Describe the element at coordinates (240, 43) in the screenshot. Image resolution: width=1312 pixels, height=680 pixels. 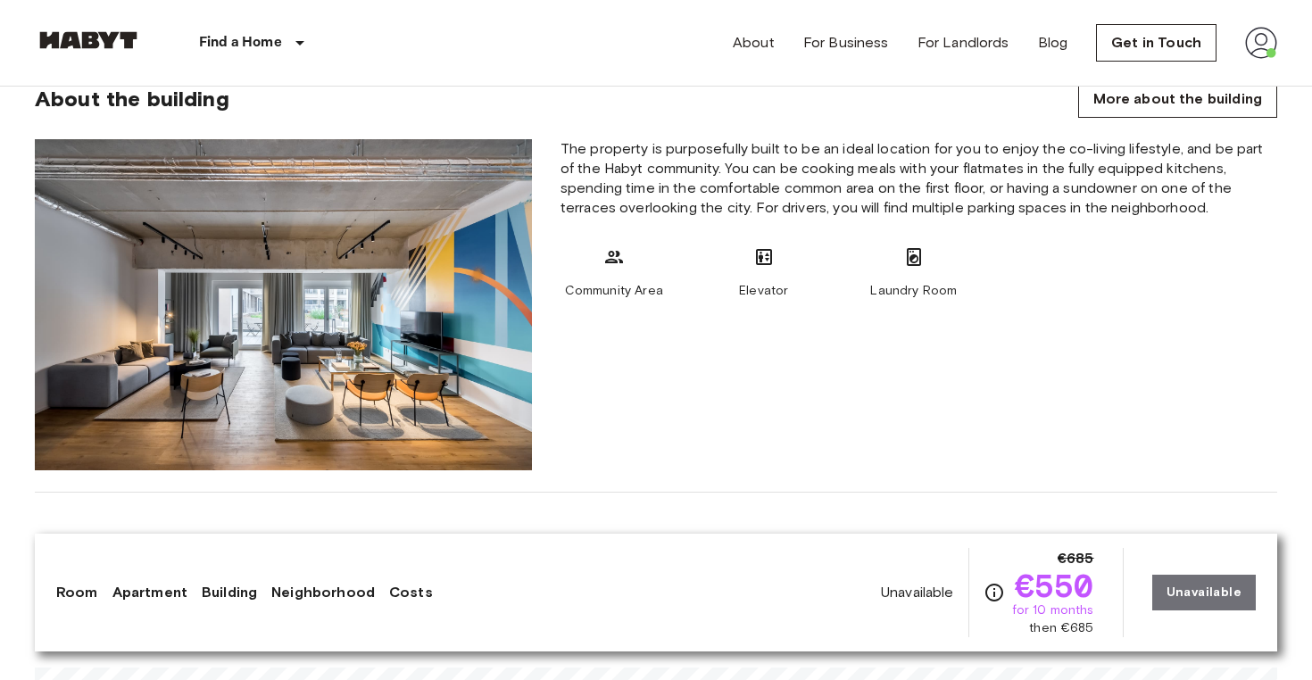
I see `p: Find a Home` at that location.